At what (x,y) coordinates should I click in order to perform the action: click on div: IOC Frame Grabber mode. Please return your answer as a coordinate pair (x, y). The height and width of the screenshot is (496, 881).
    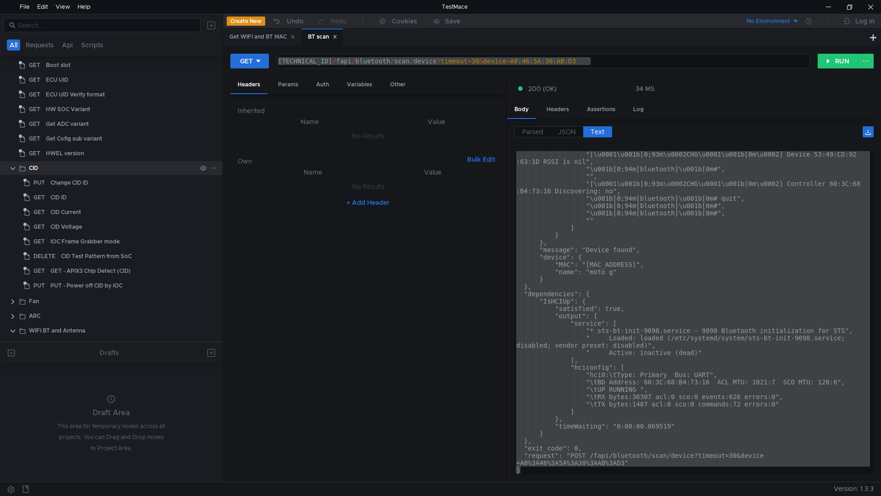
    Looking at the image, I should click on (85, 241).